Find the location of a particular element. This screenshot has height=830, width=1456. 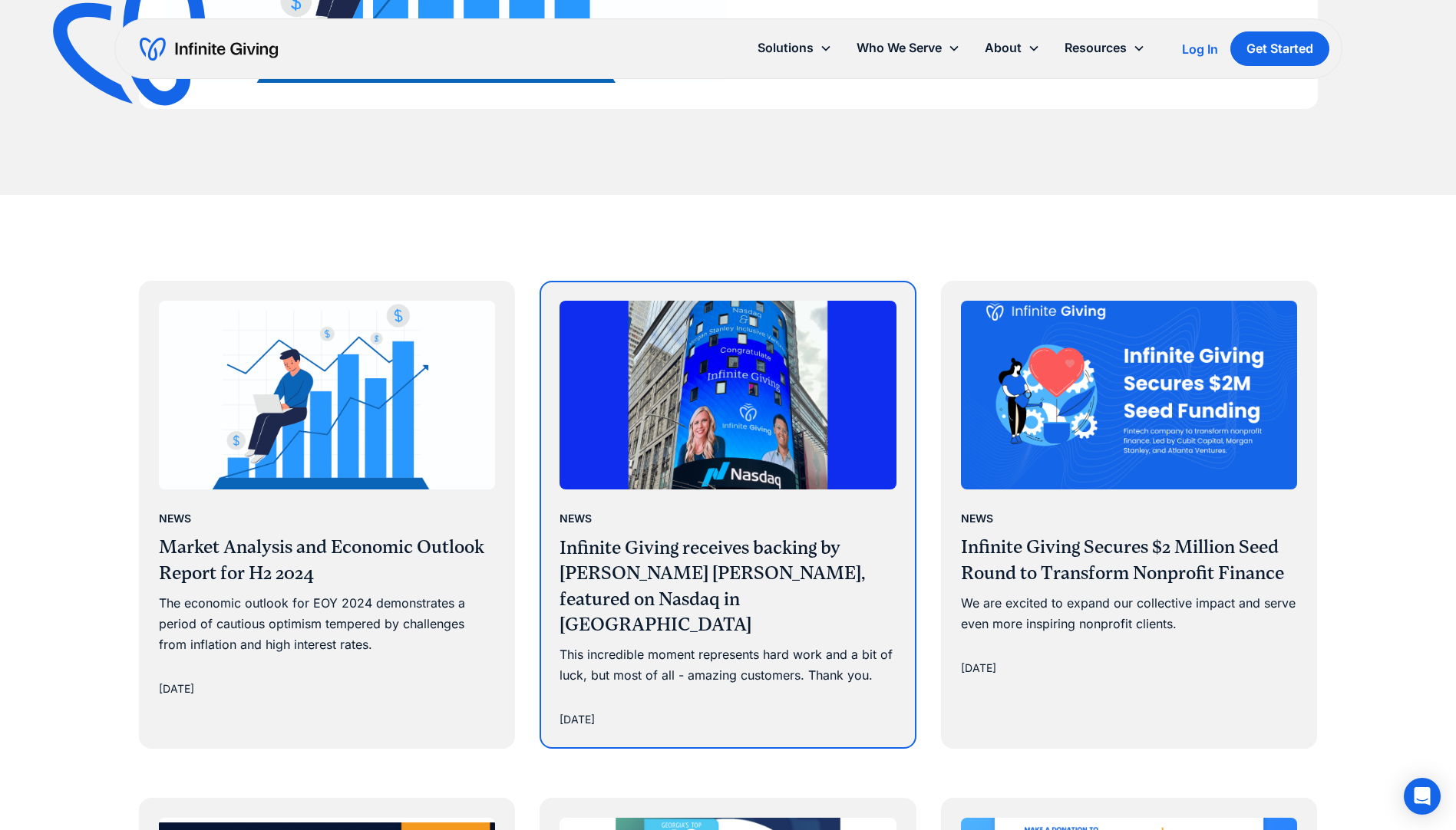

a: Log In is located at coordinates (1199, 49).